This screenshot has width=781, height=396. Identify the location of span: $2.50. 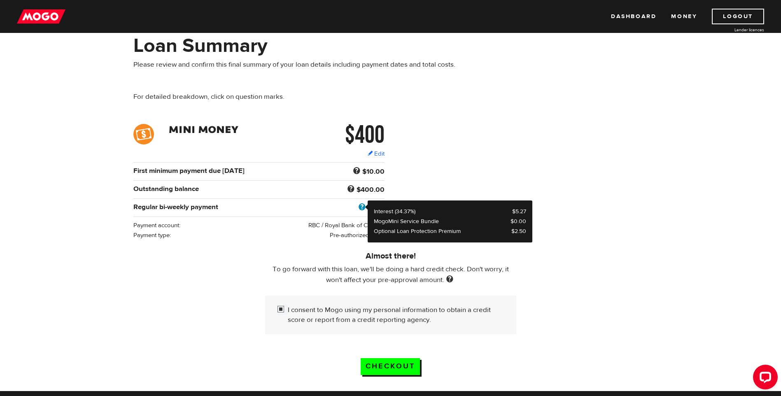
(519, 231).